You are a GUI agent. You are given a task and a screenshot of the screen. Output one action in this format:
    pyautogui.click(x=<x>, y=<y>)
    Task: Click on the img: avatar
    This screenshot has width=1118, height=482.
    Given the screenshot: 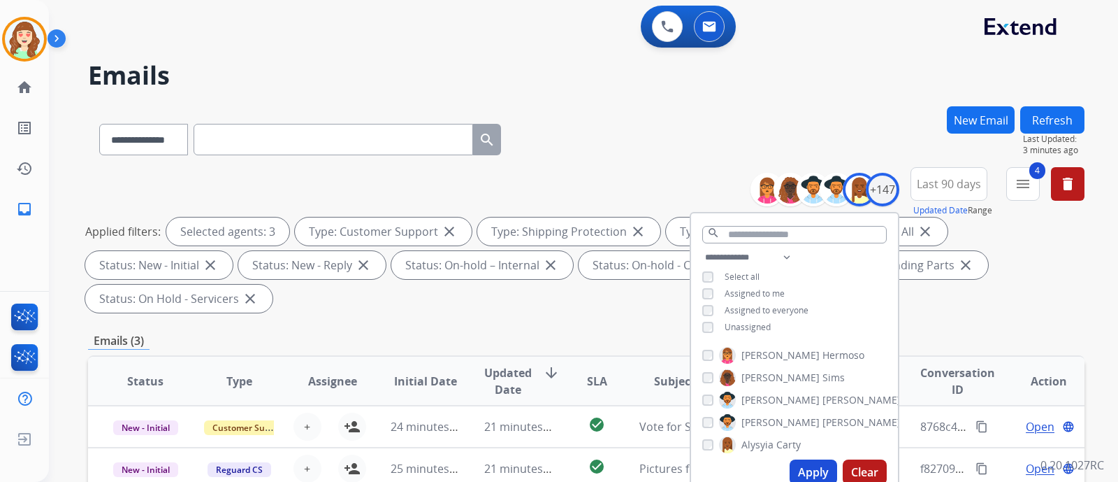 What is the action you would take?
    pyautogui.click(x=24, y=39)
    